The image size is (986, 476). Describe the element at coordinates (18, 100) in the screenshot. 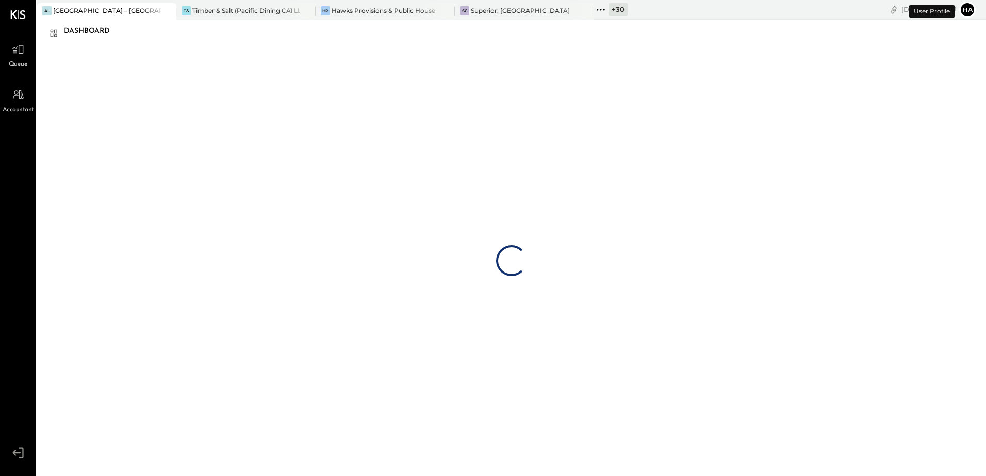

I see `a: Accountant` at that location.